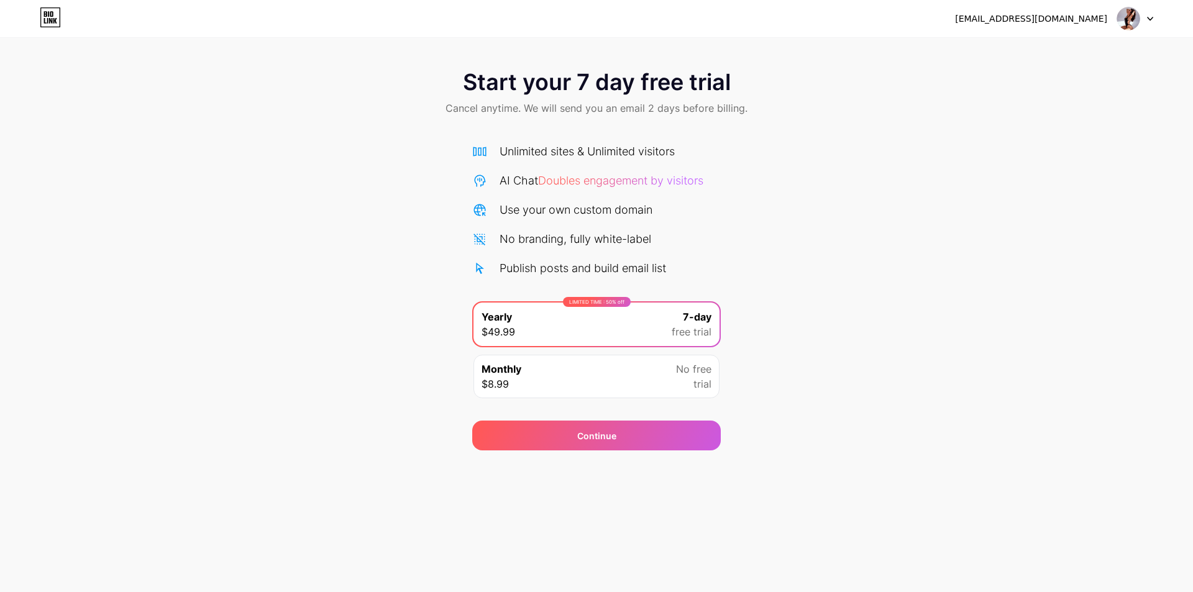 This screenshot has height=592, width=1193. Describe the element at coordinates (597, 302) in the screenshot. I see `div: LIMITED TIME : 50% off` at that location.